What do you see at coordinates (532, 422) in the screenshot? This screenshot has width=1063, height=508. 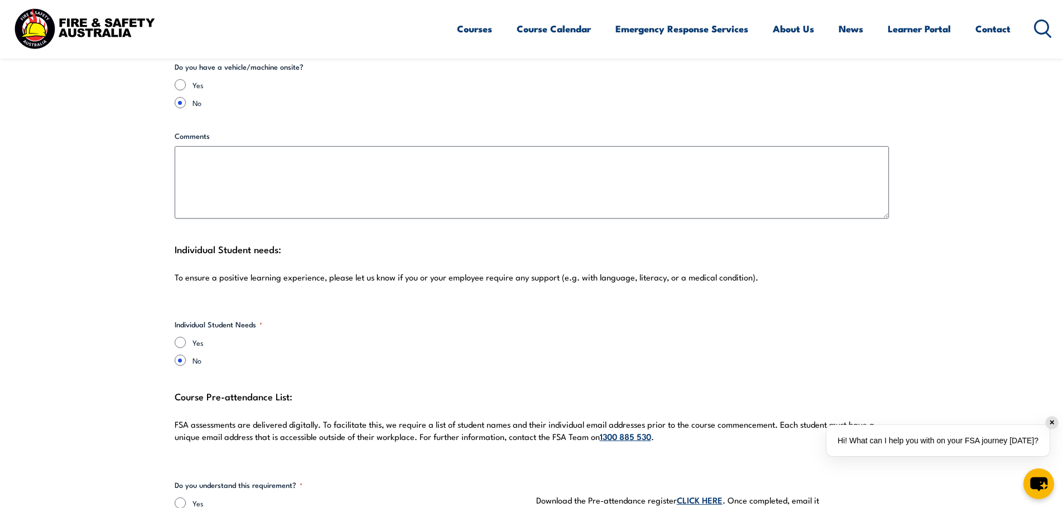 I see `div: Course Pre-attendance List:` at bounding box center [532, 422].